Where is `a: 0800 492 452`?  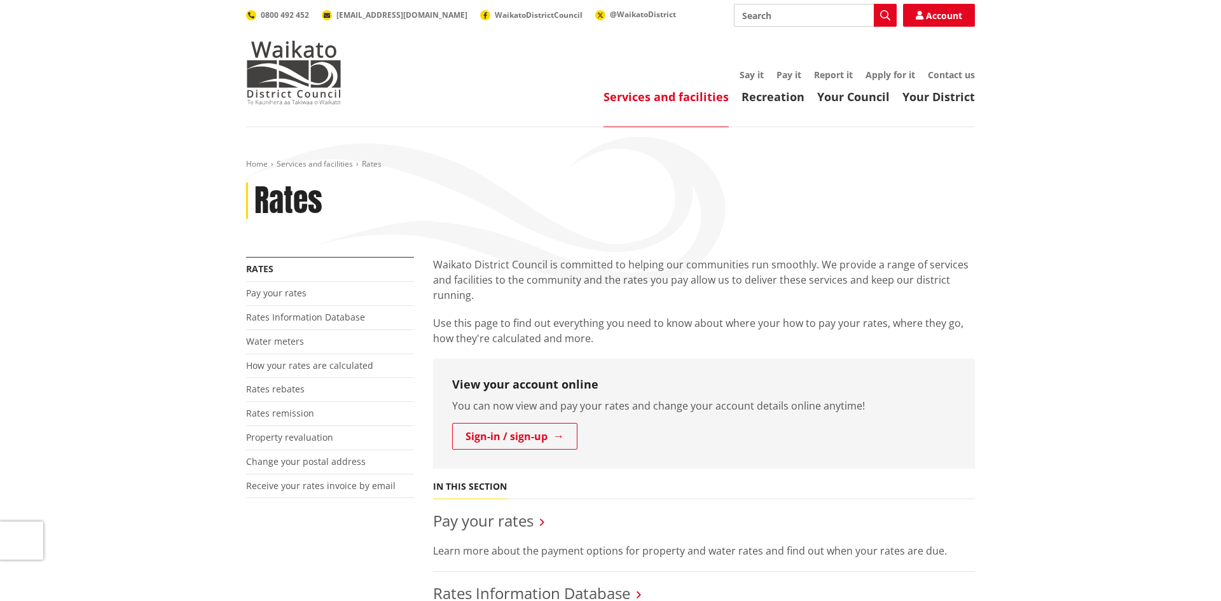 a: 0800 492 452 is located at coordinates (277, 15).